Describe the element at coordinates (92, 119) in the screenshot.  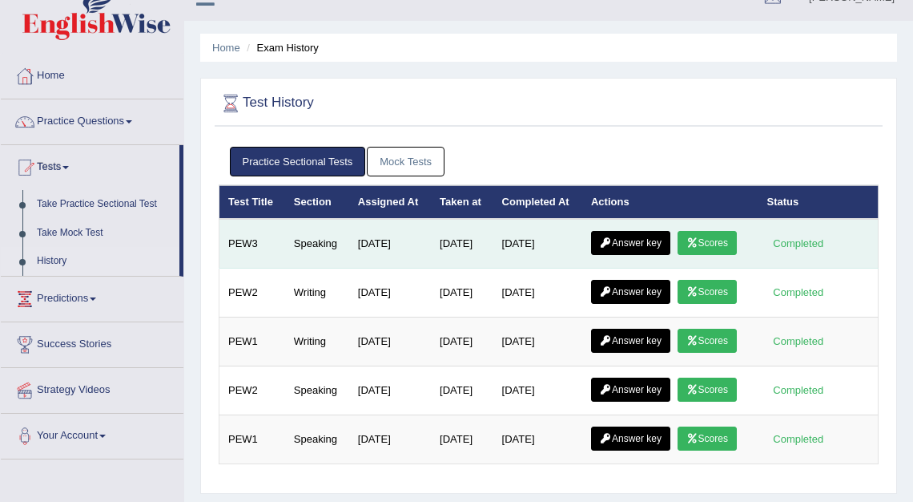
I see `a: Practice Questions` at that location.